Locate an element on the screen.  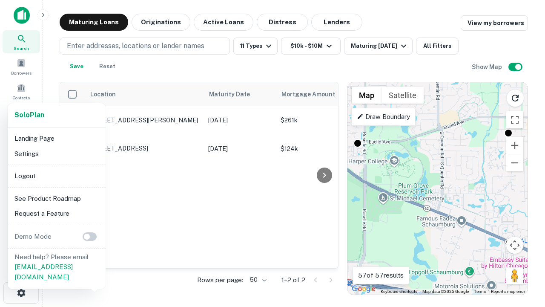
p: Demo Mode is located at coordinates (33, 236).